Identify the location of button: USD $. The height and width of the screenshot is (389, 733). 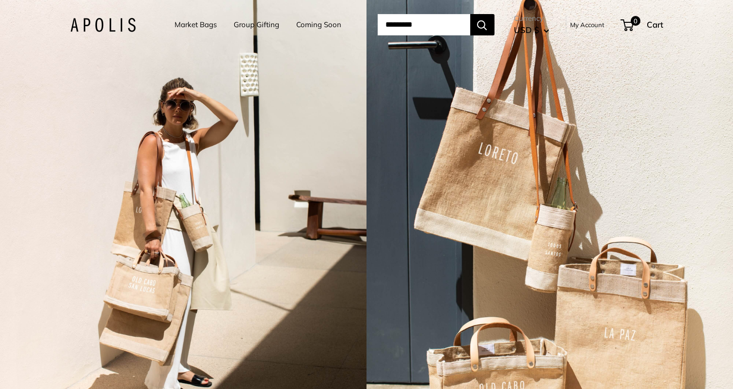
(531, 30).